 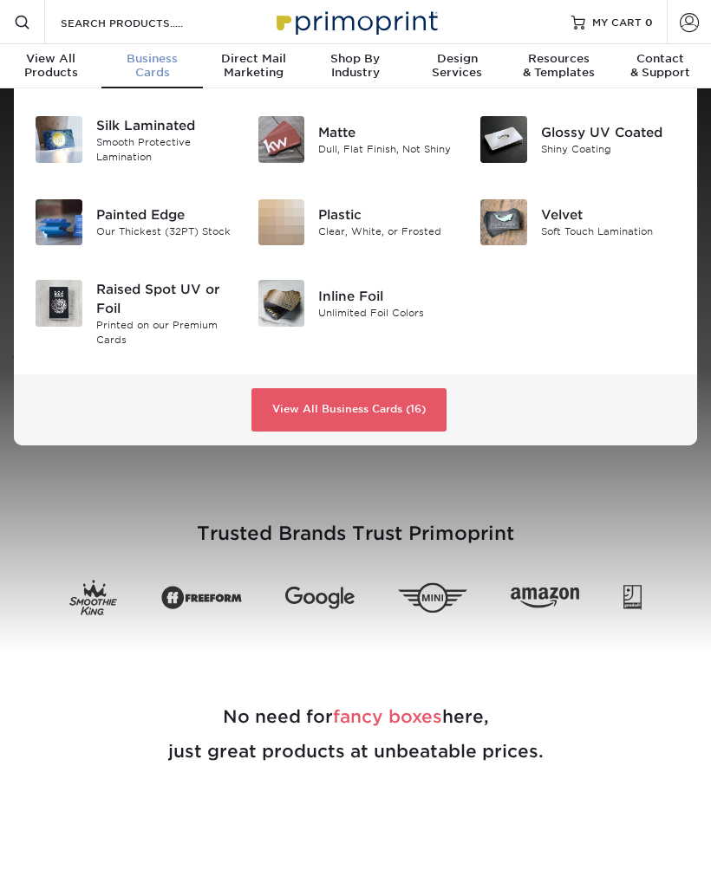 I want to click on div: Services, so click(x=457, y=66).